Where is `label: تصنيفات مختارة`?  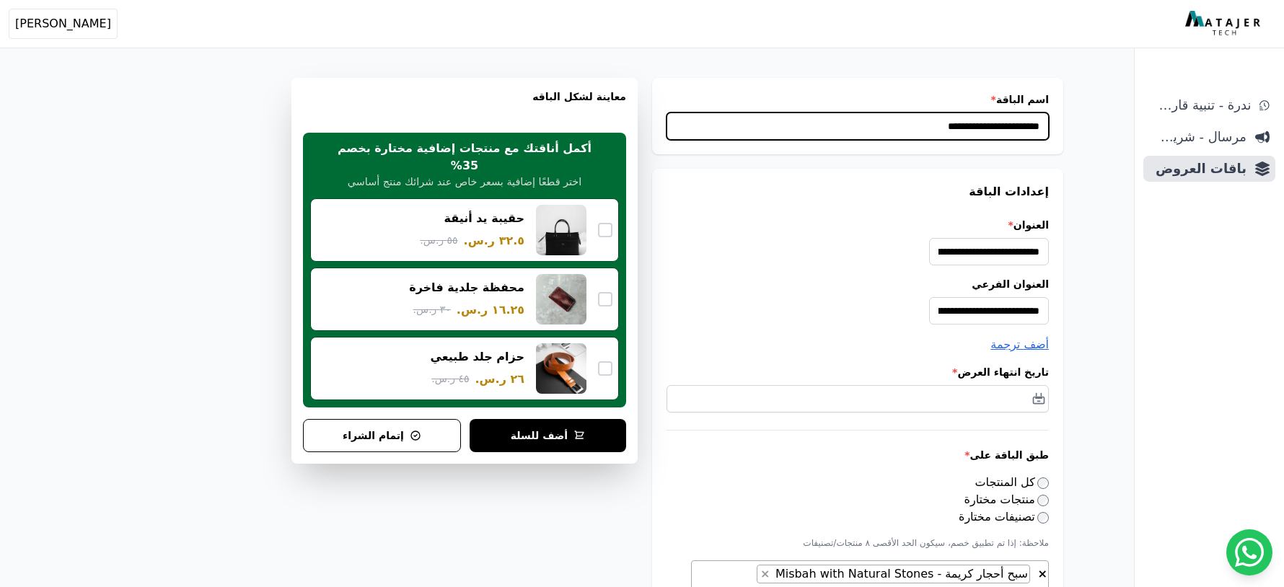
label: تصنيفات مختارة is located at coordinates (1004, 517).